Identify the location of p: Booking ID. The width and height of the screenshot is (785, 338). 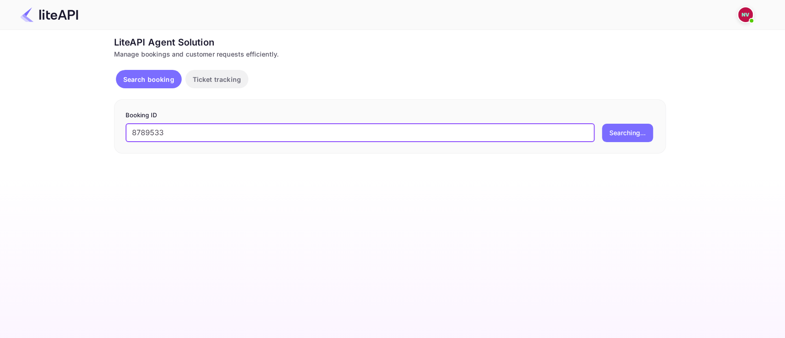
(390, 115).